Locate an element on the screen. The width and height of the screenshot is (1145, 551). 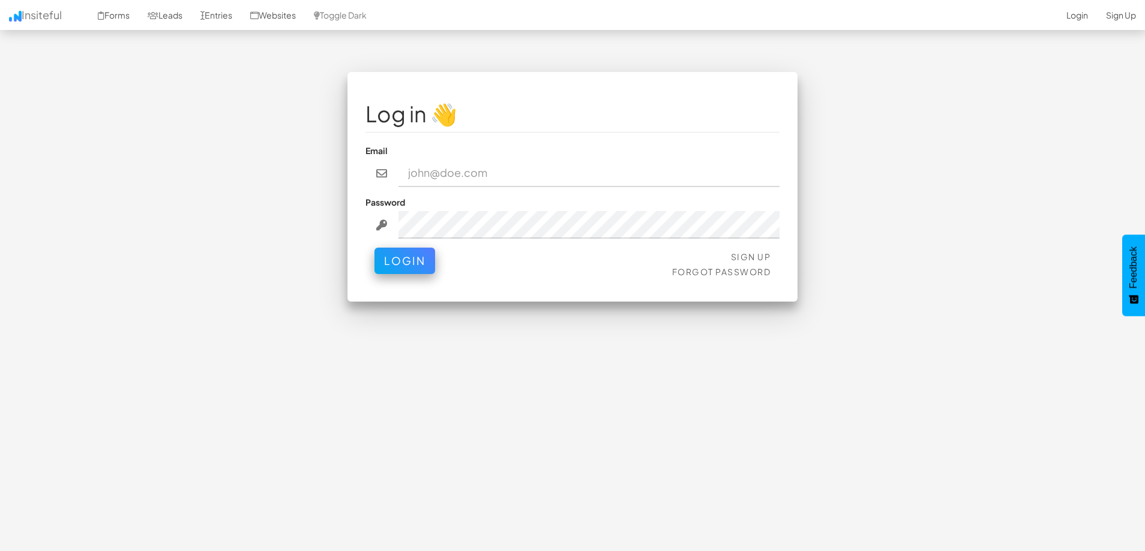
button: Login is located at coordinates (404, 261).